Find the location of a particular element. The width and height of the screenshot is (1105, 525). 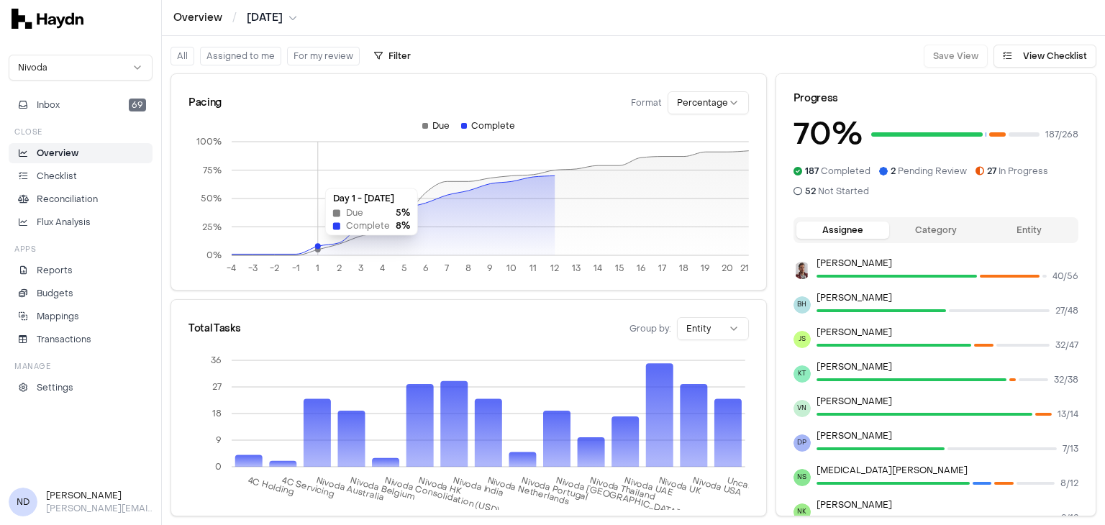

tspan: -1 is located at coordinates (296, 268).